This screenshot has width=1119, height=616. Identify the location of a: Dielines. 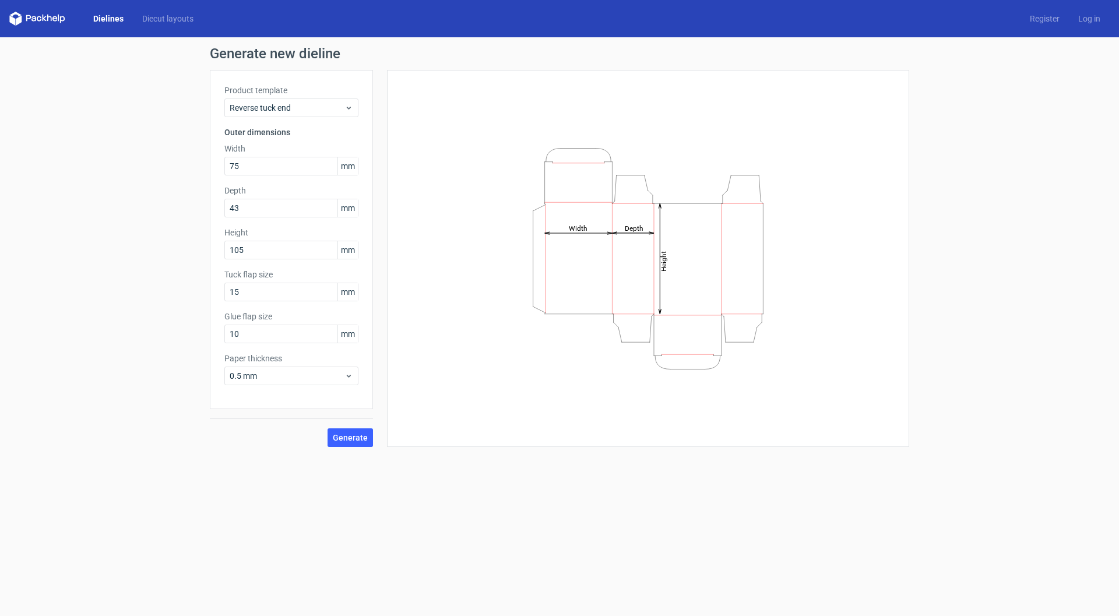
(108, 19).